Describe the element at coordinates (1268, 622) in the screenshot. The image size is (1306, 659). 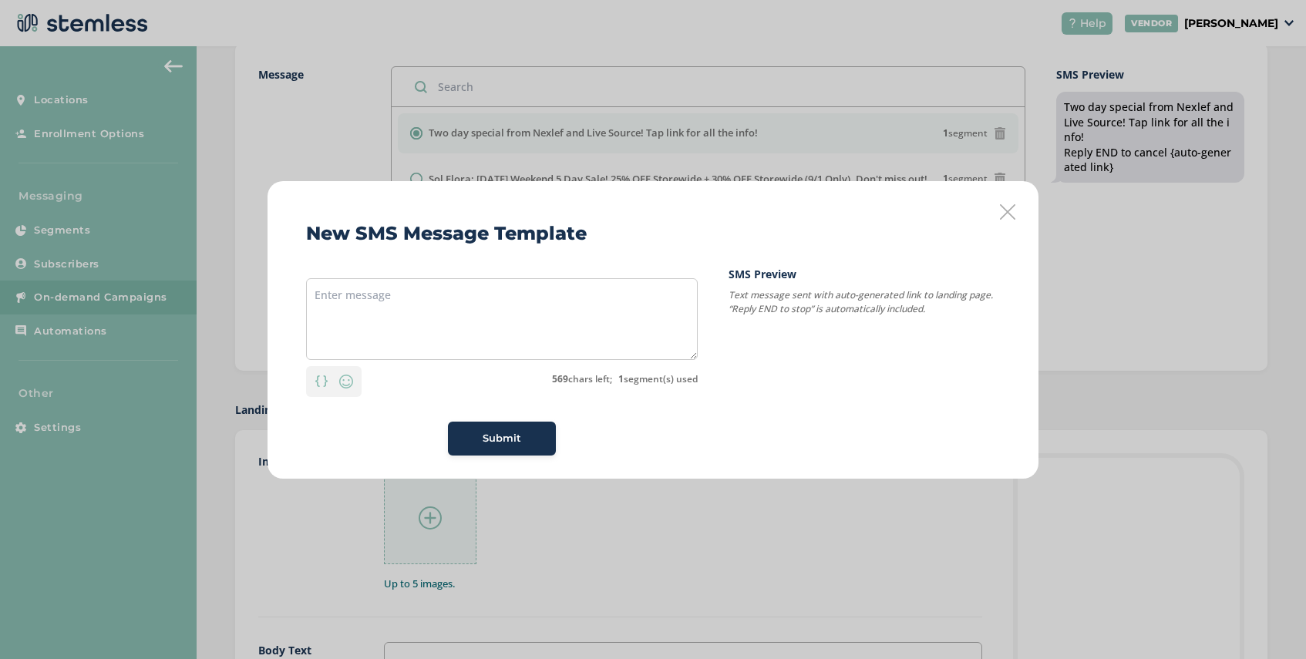
I see `div: Chat Widget` at that location.